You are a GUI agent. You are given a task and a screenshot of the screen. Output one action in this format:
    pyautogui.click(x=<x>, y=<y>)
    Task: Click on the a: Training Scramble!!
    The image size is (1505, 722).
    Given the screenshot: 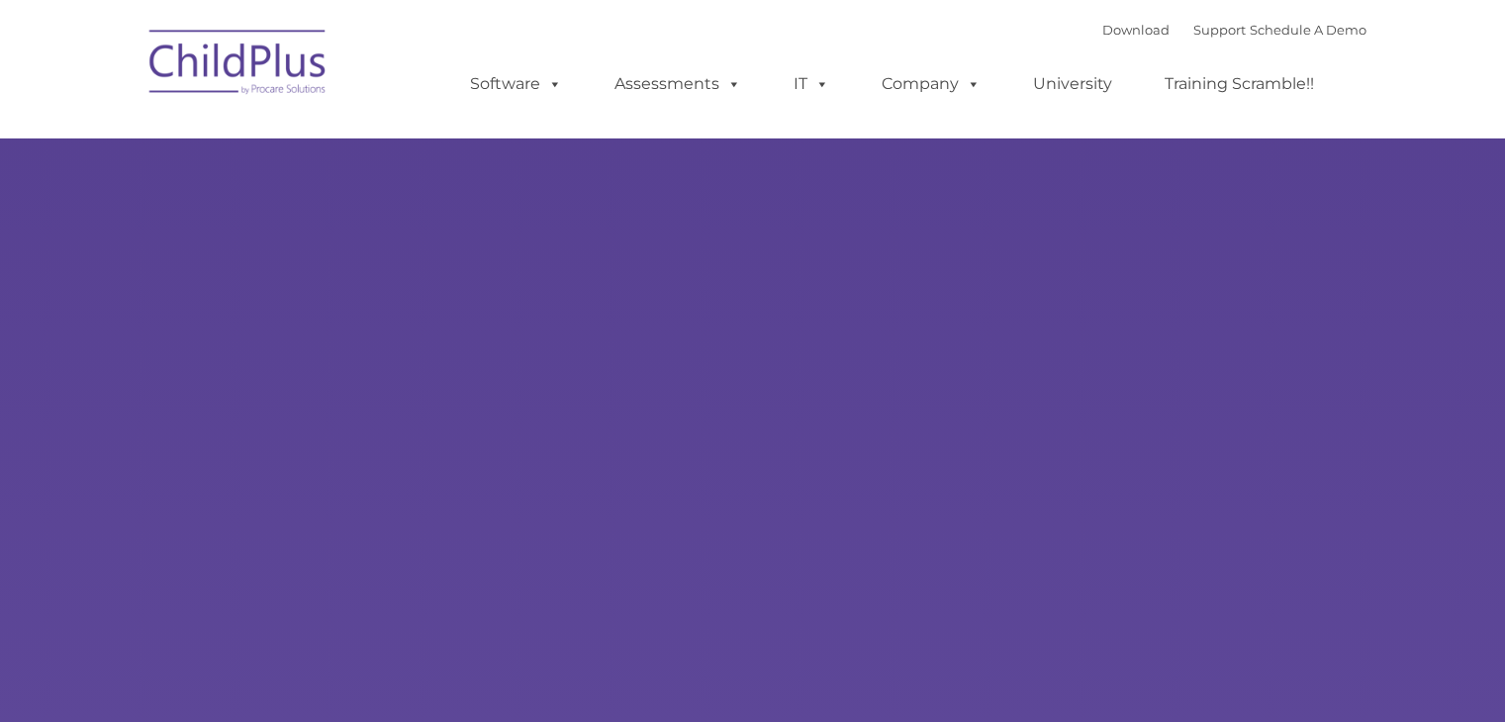 What is the action you would take?
    pyautogui.click(x=1239, y=84)
    